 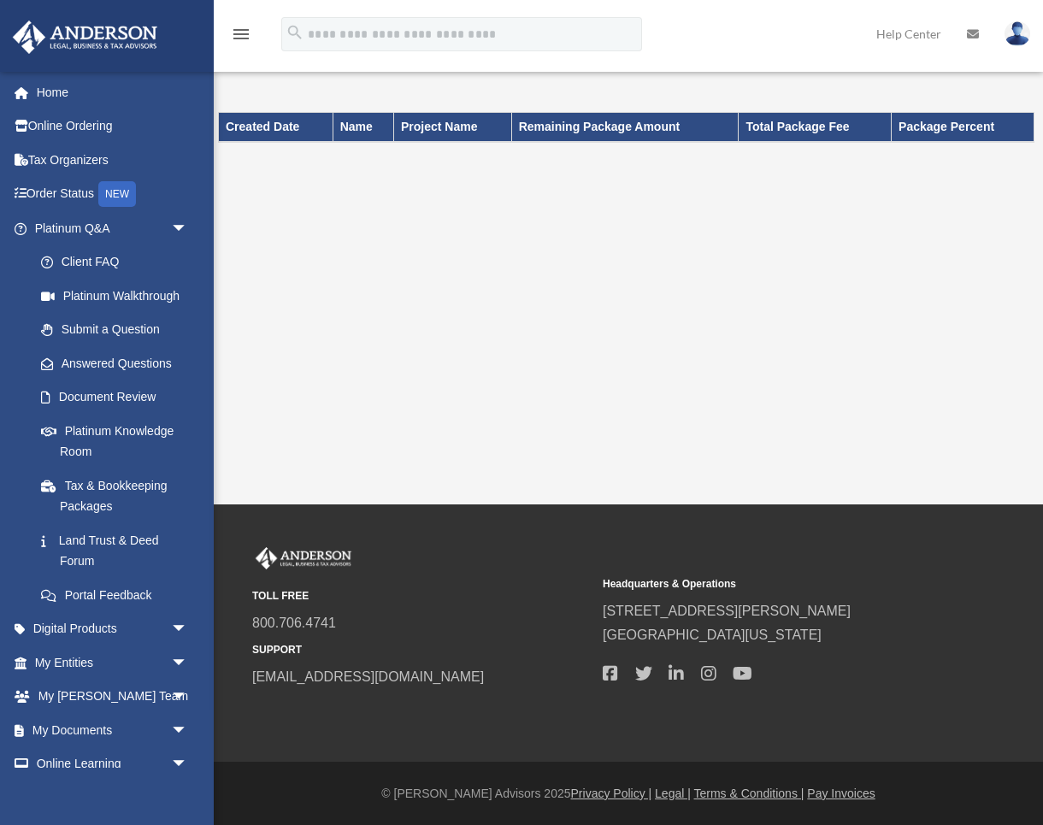 What do you see at coordinates (113, 730) in the screenshot?
I see `a: My Documentsarrow_drop_down` at bounding box center [113, 730].